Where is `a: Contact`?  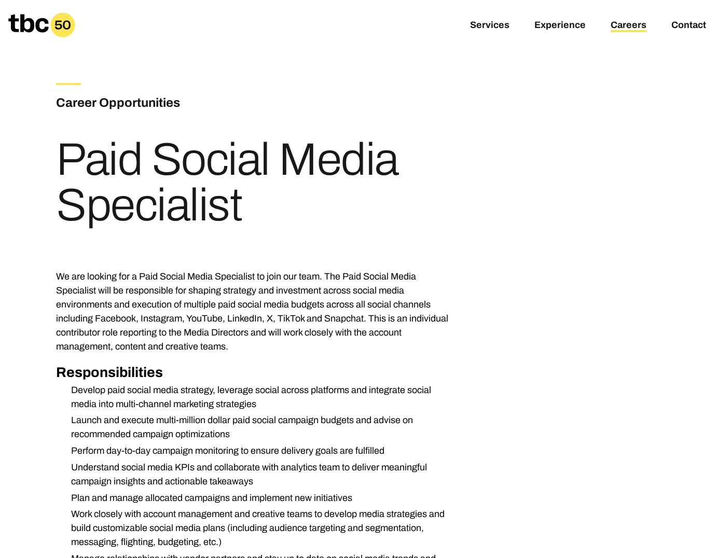
a: Contact is located at coordinates (688, 26).